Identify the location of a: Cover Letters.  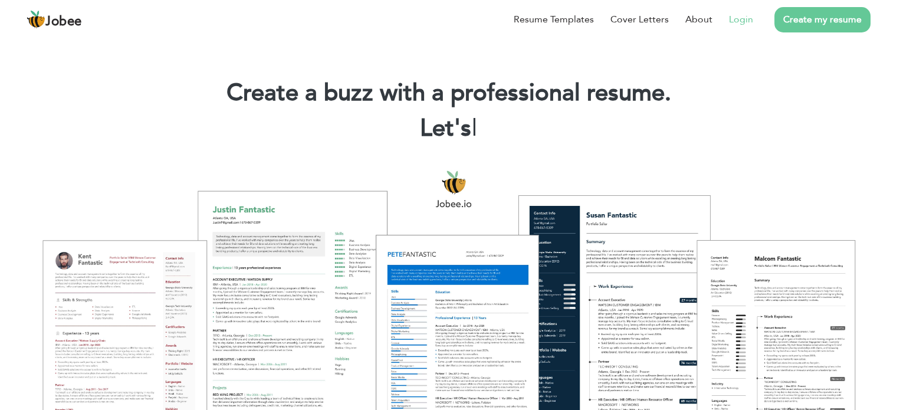
(639, 19).